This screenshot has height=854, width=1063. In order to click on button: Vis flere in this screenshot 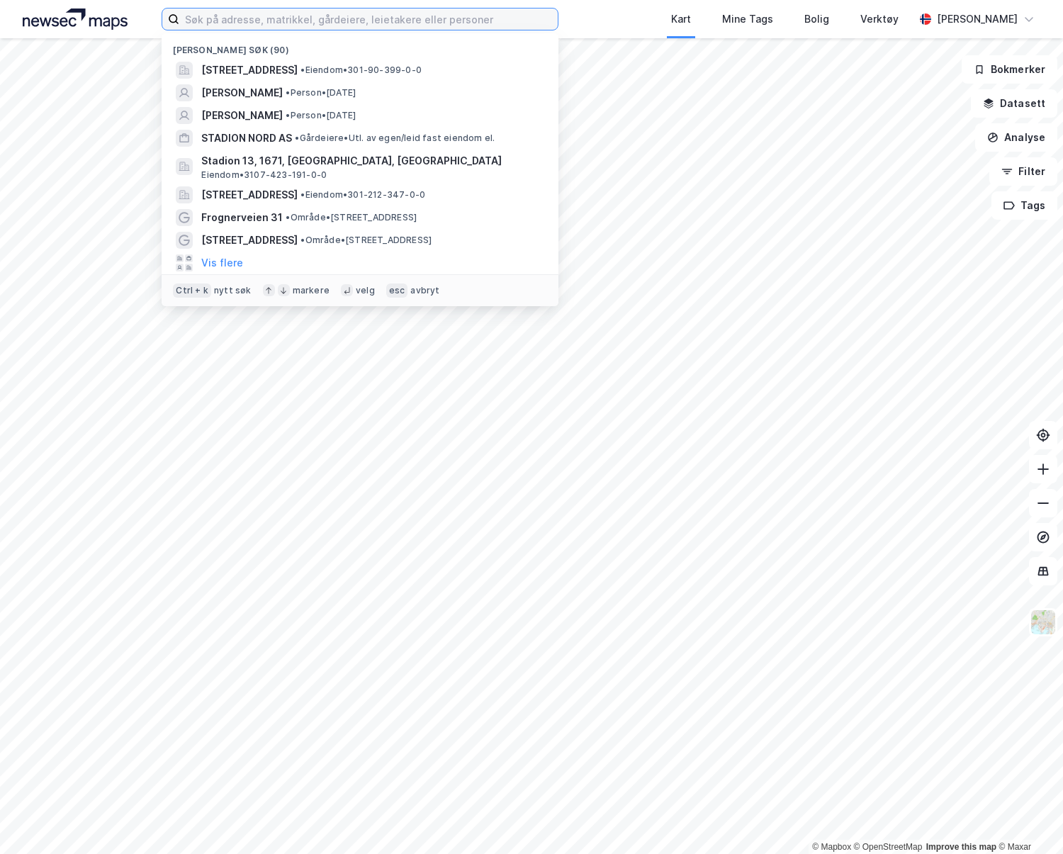, I will do `click(222, 263)`.